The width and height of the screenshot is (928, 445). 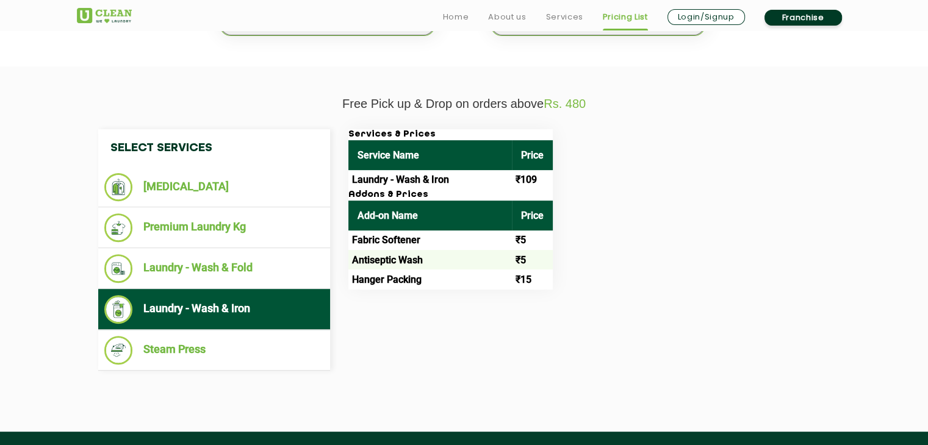 I want to click on td: Hanger Packing, so click(x=430, y=279).